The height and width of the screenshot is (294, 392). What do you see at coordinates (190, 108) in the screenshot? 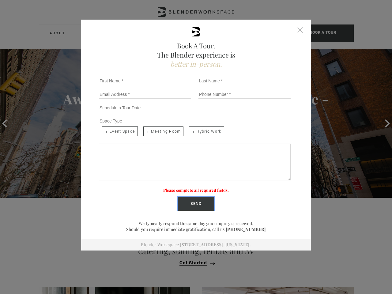
I see `input: Schedule a Tour Date` at bounding box center [190, 108].